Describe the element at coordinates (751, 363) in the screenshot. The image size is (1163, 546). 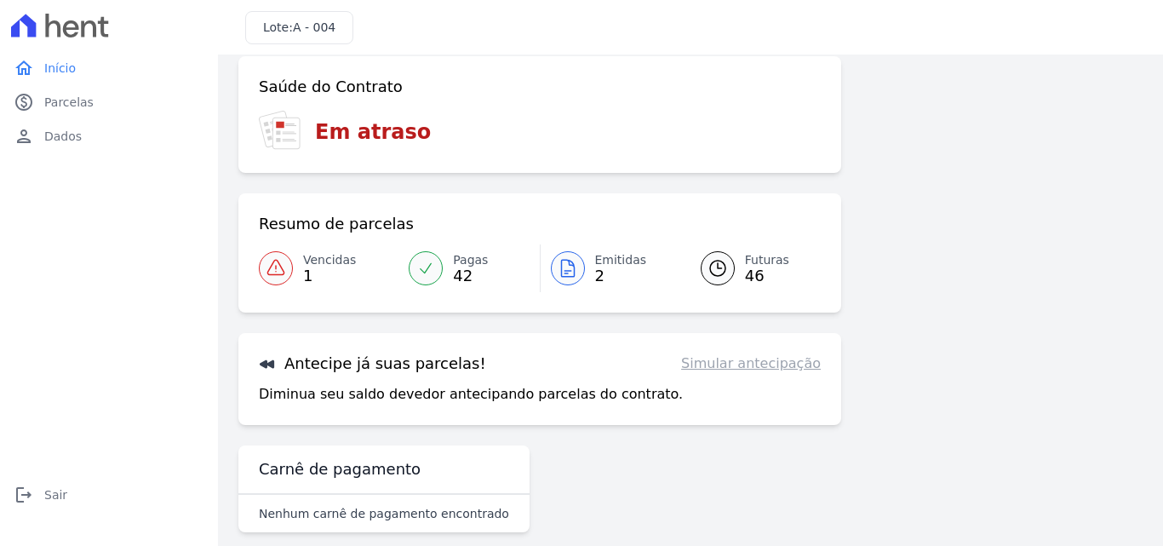
I see `a: Simular antecipação` at that location.